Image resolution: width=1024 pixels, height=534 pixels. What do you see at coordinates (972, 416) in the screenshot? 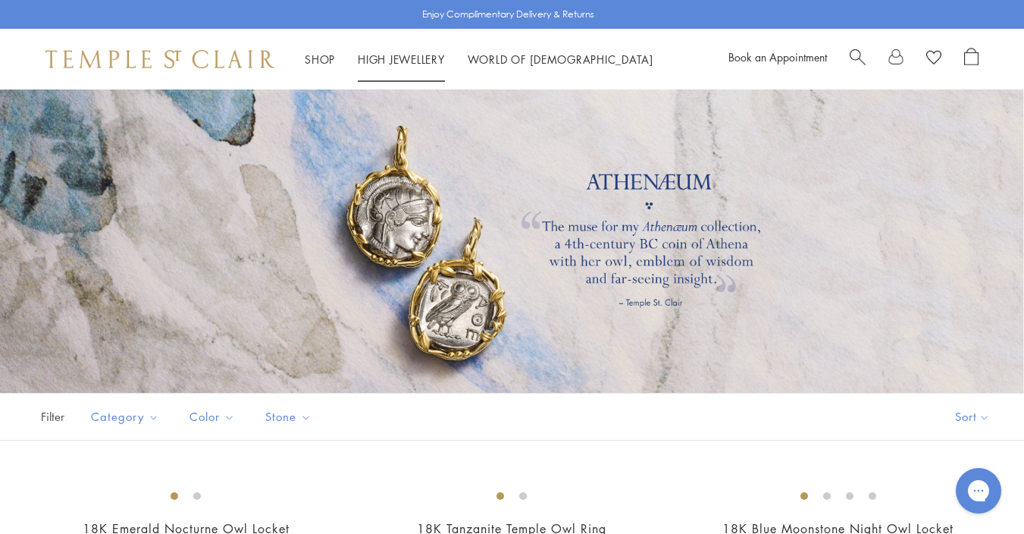
I see `button: Show sort by` at bounding box center [972, 416].